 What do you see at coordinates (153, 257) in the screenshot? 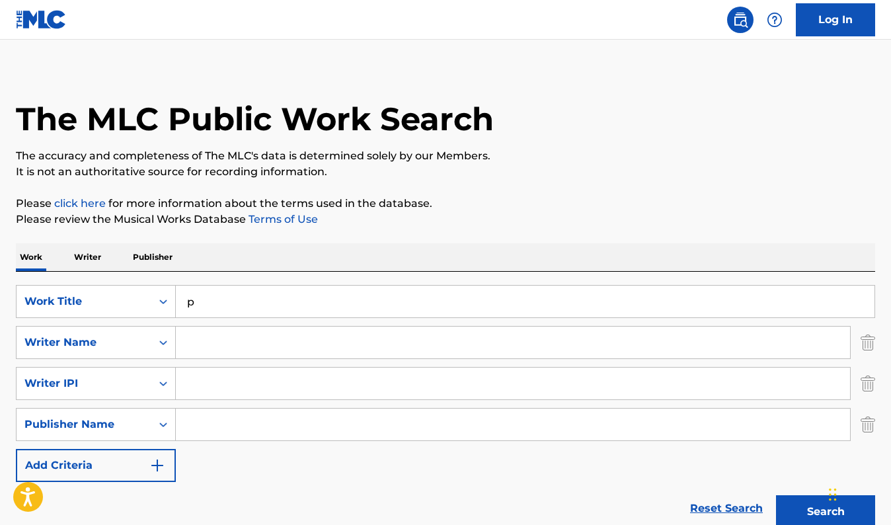
I see `p: Publisher` at bounding box center [153, 257].